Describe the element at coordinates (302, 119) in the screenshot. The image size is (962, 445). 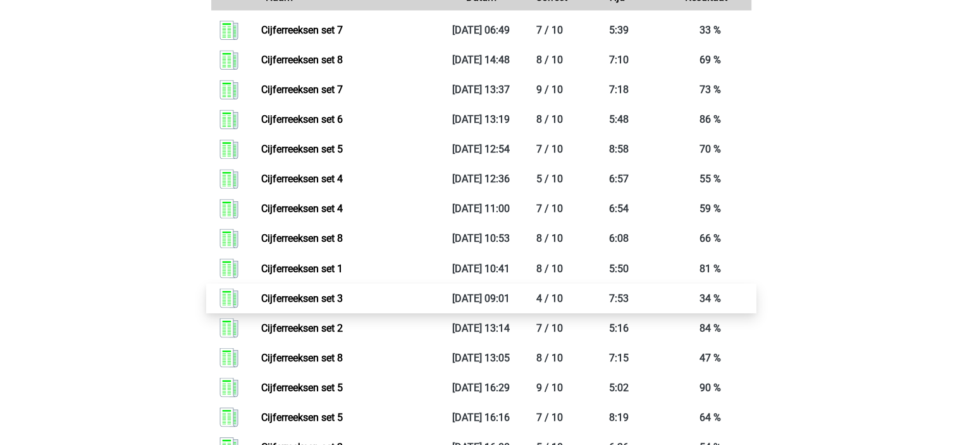
I see `a: Cijferreeksen set 6` at that location.